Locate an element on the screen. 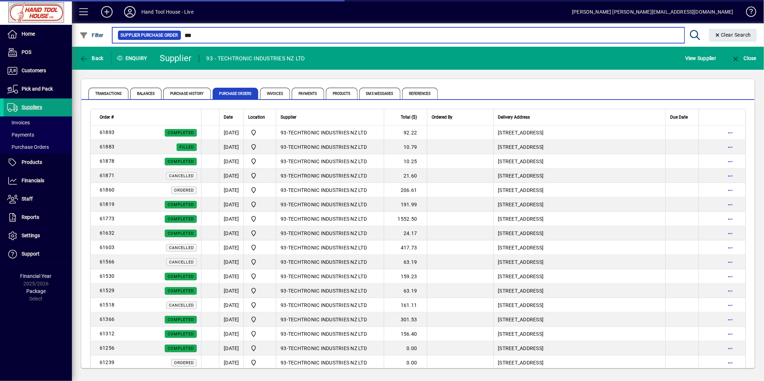 The height and width of the screenshot is (381, 764). a: Home is located at coordinates (38, 34).